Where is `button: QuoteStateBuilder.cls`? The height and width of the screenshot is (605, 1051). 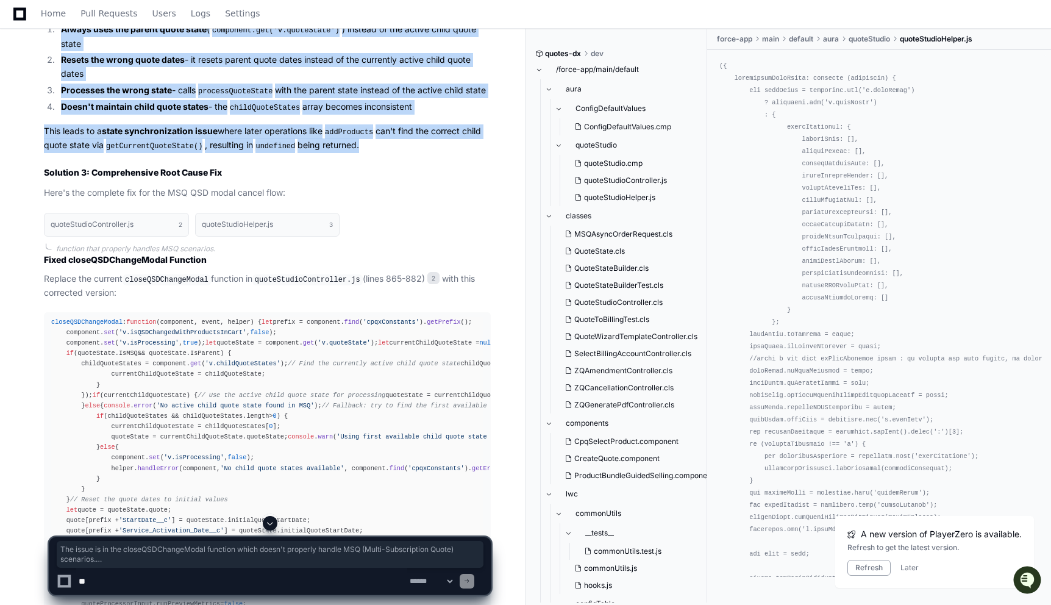
button: QuoteStateBuilder.cls is located at coordinates (630, 268).